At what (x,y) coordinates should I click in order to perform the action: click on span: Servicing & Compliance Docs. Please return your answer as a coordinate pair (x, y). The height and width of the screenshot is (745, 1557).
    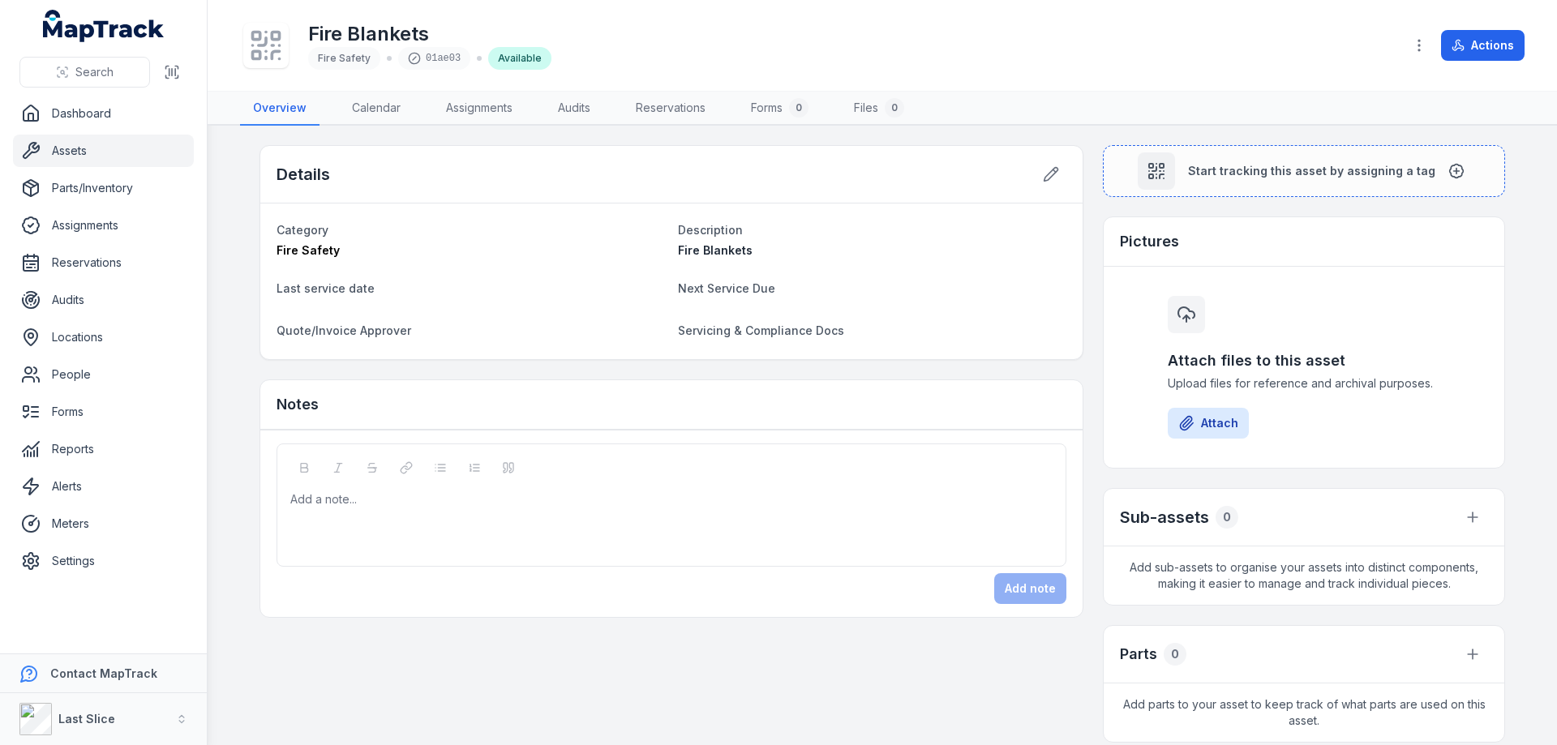
    Looking at the image, I should click on (761, 330).